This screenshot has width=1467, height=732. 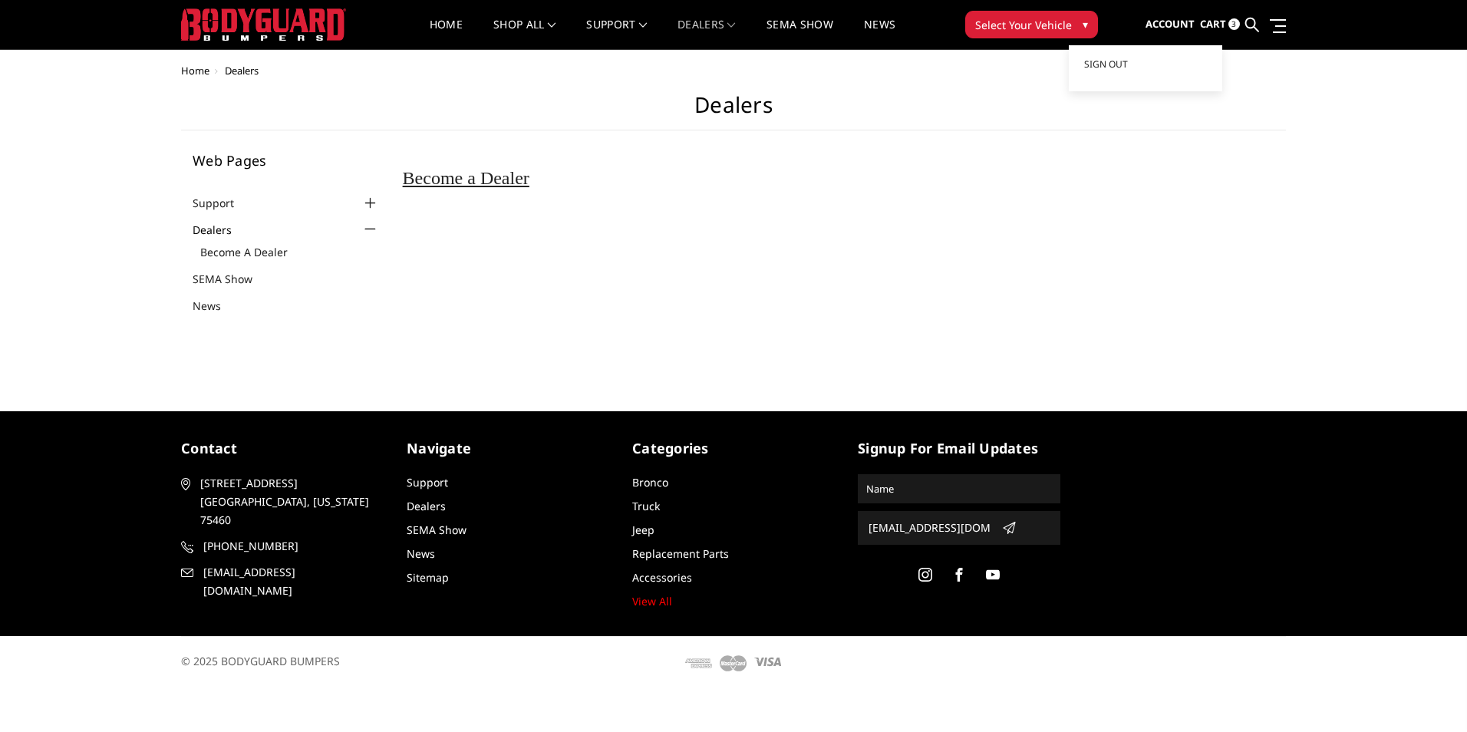 What do you see at coordinates (681, 553) in the screenshot?
I see `a: Replacement Parts` at bounding box center [681, 553].